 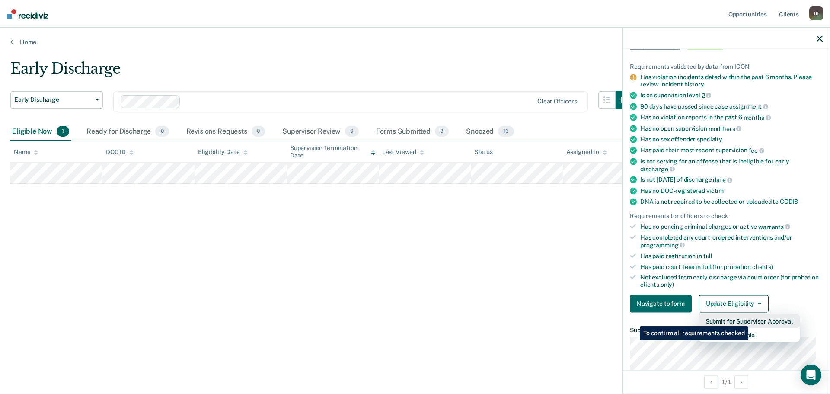 What do you see at coordinates (226, 132) in the screenshot?
I see `div: Revisions Requests` at bounding box center [226, 132].